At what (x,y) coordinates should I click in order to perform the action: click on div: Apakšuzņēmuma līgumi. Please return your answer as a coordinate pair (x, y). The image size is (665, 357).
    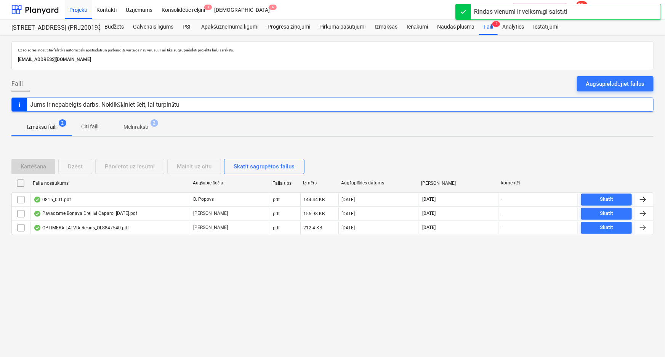
    Looking at the image, I should click on (230, 27).